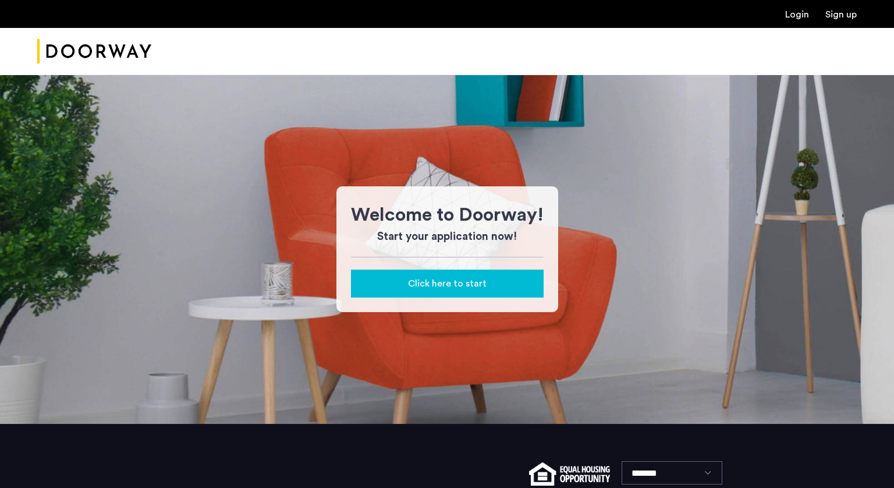 The image size is (894, 488). What do you see at coordinates (841, 15) in the screenshot?
I see `a: Registration` at bounding box center [841, 15].